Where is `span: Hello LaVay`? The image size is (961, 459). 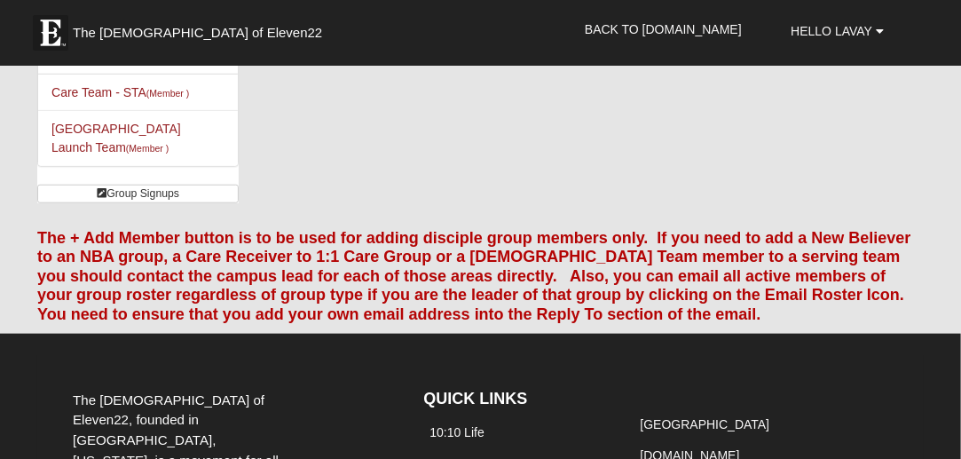 span: Hello LaVay is located at coordinates (831, 31).